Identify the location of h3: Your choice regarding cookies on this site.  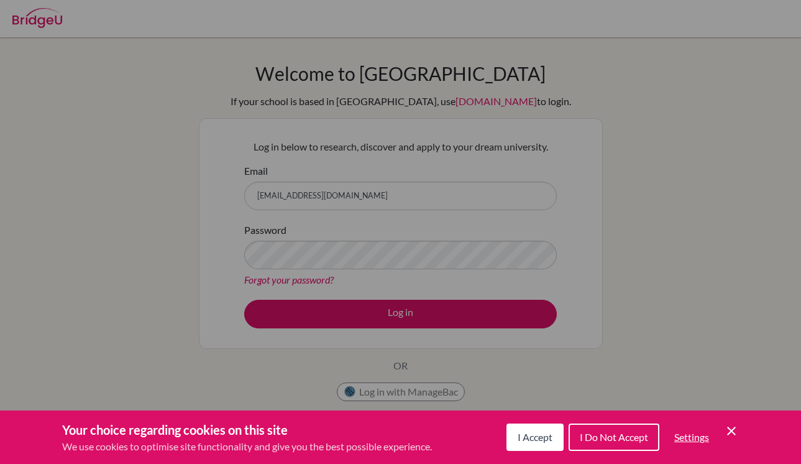
(247, 430).